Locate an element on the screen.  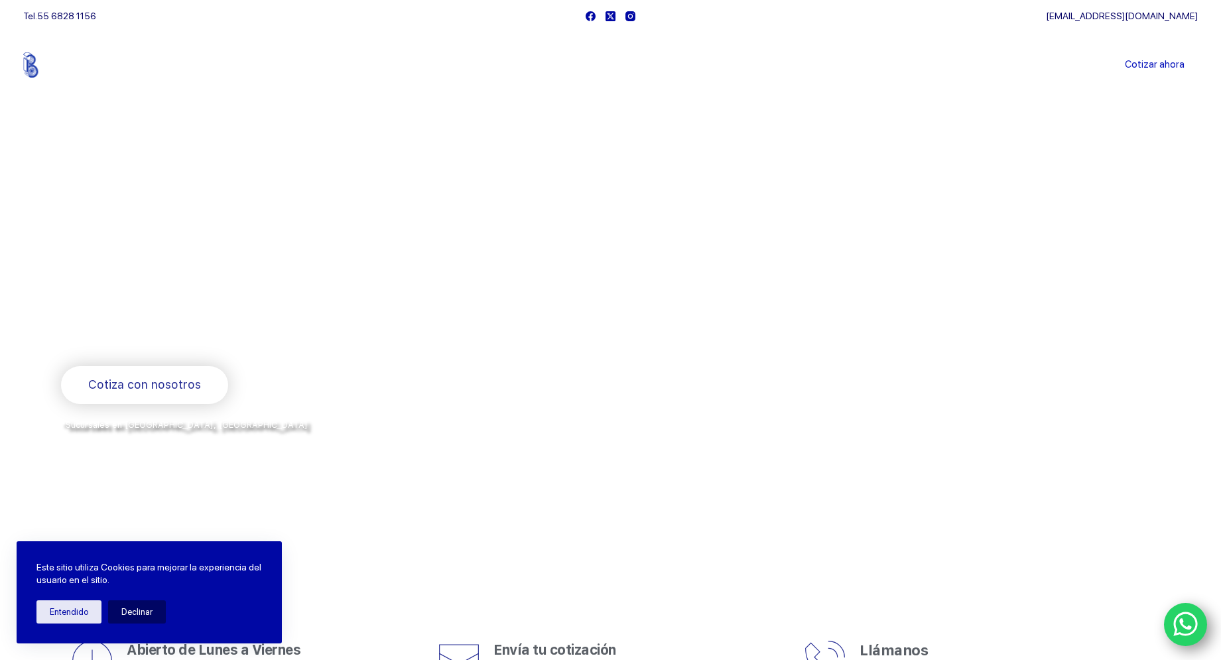
a: Cotiza con nosotros is located at coordinates (145, 385).